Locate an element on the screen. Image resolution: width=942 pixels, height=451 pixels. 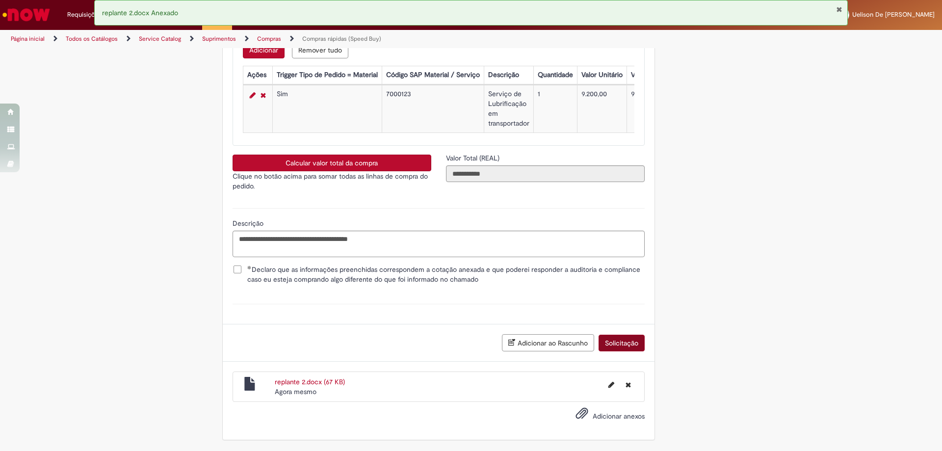
button: Adicionar anexos is located at coordinates (582, 416).